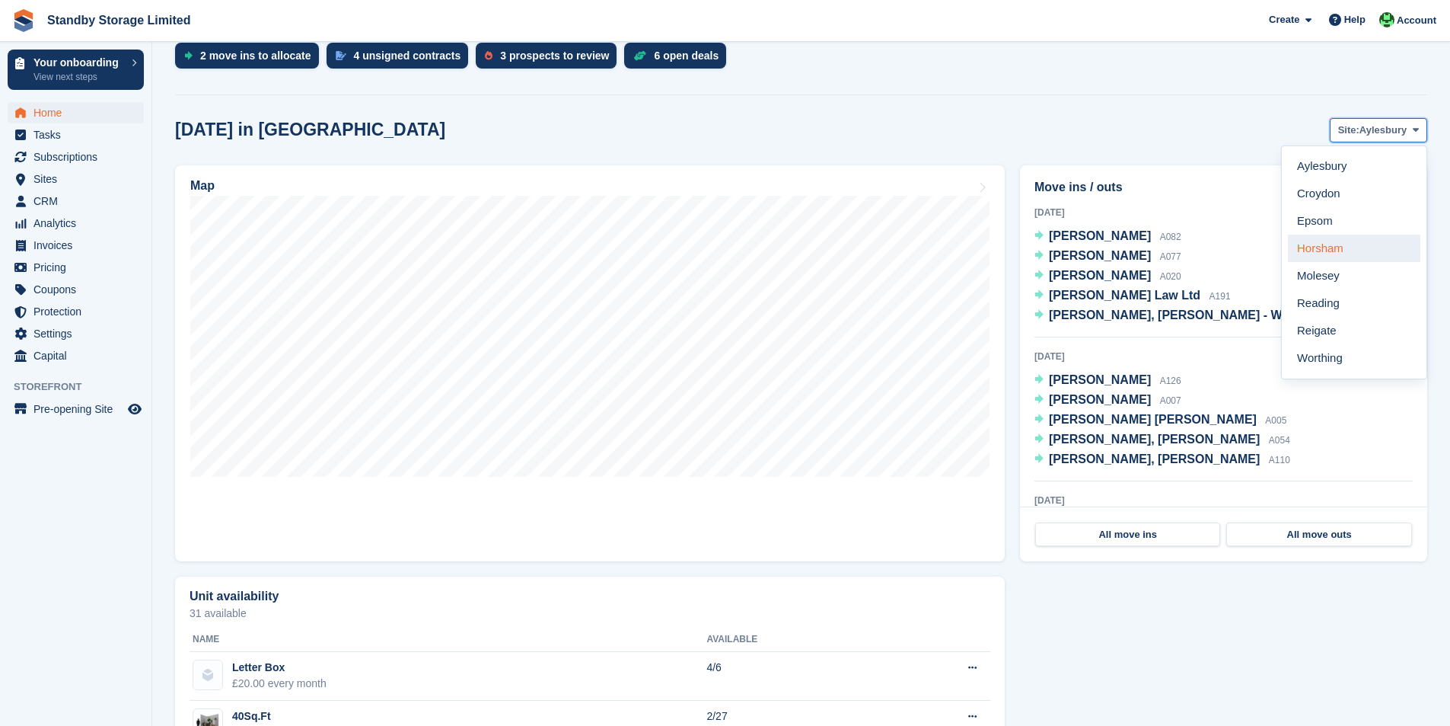  What do you see at coordinates (75, 69) in the screenshot?
I see `a: Your onboarding View next steps` at bounding box center [75, 69].